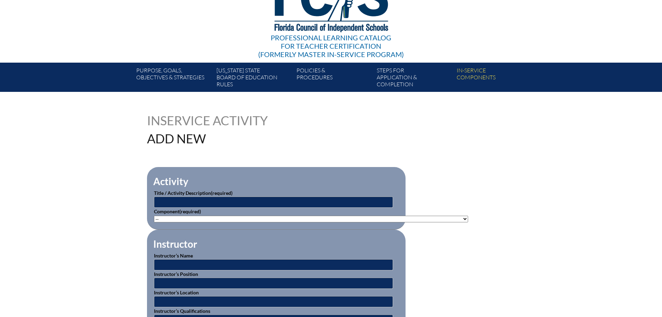 Image resolution: width=662 pixels, height=317 pixels. Describe the element at coordinates (334, 79) in the screenshot. I see `a: Policies &Procedures` at that location.